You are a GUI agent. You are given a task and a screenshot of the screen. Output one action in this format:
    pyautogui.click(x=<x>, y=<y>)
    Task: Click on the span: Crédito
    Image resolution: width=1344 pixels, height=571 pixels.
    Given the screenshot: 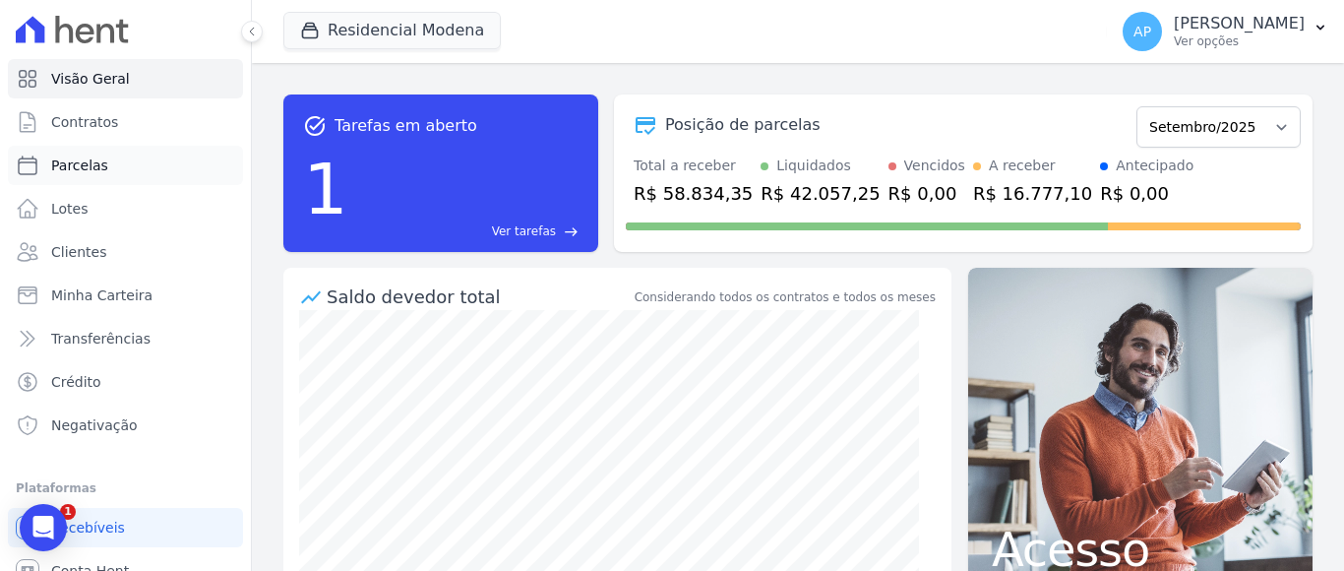 What is the action you would take?
    pyautogui.click(x=76, y=382)
    